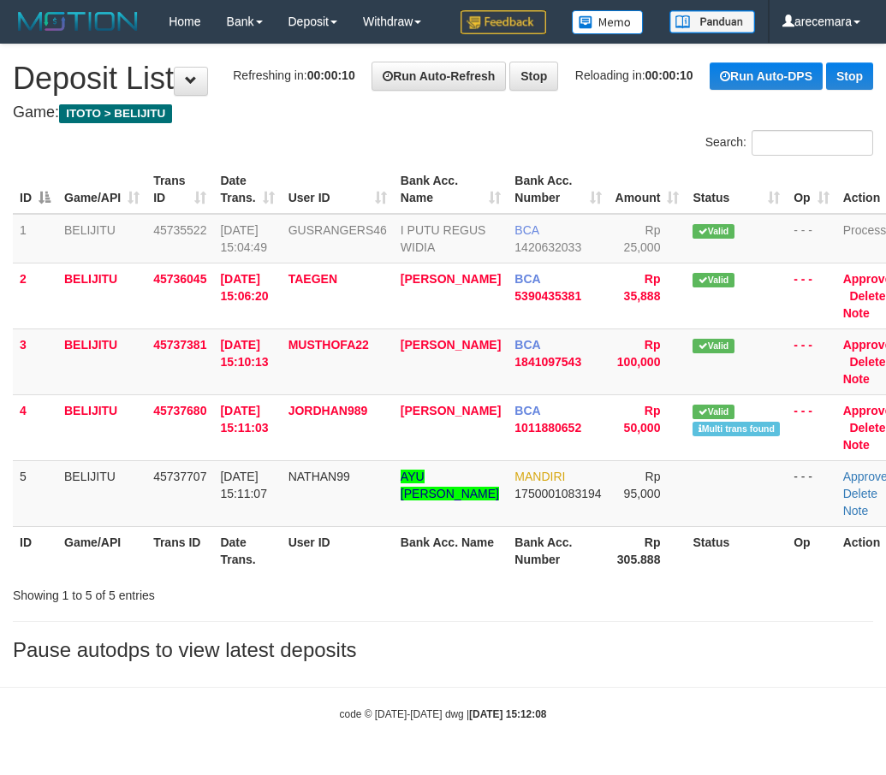  I want to click on th: Status: activate to sort column ascending, so click(736, 189).